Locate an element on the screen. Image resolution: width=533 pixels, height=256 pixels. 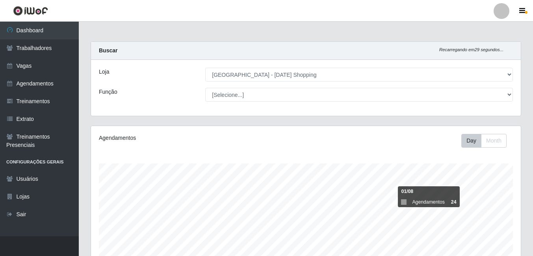
img: CoreUI Logo is located at coordinates (30, 11).